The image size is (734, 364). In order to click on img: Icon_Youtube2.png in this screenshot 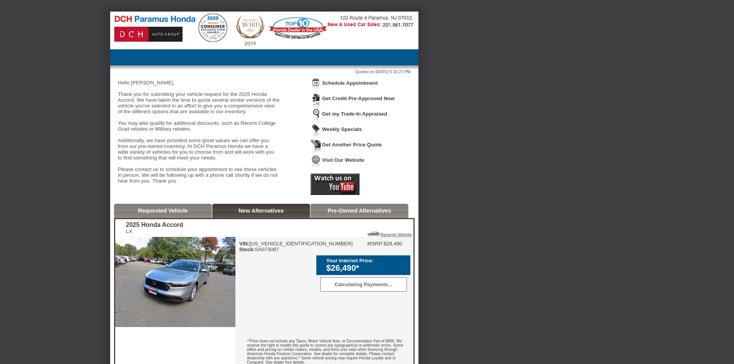, I will do `click(335, 184)`.